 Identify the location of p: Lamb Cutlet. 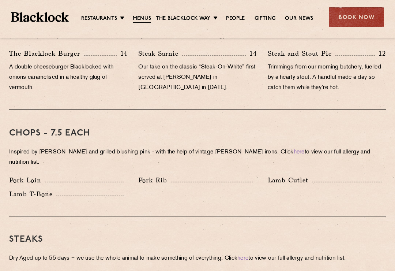
(290, 180).